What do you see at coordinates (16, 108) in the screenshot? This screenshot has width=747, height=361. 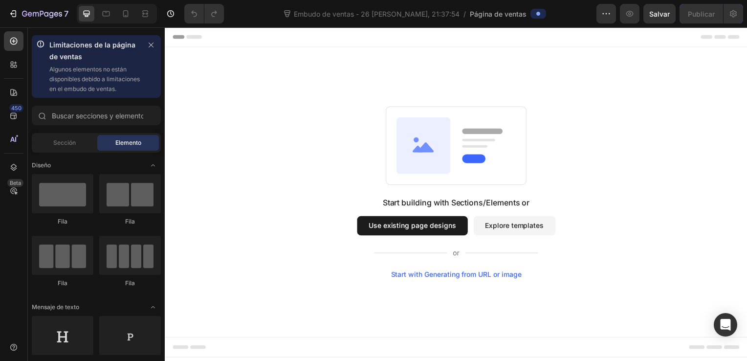 I see `div: 450` at bounding box center [16, 108].